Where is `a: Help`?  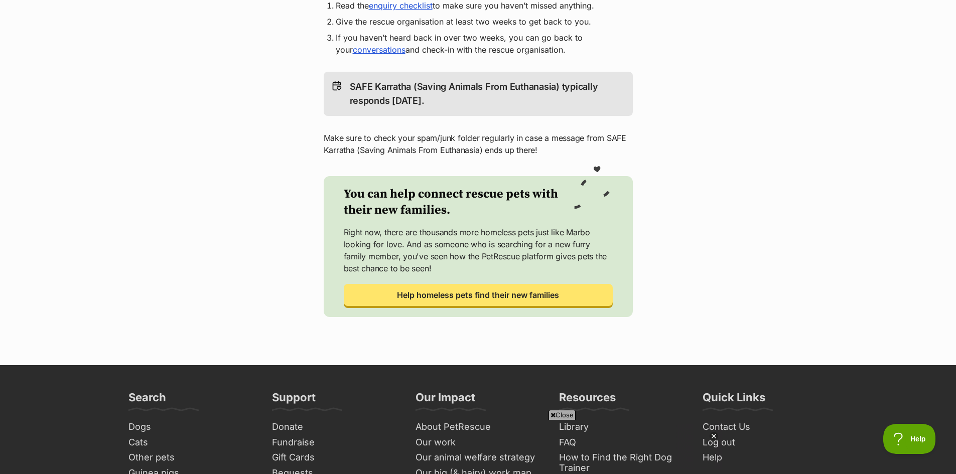 a: Help is located at coordinates (766, 458).